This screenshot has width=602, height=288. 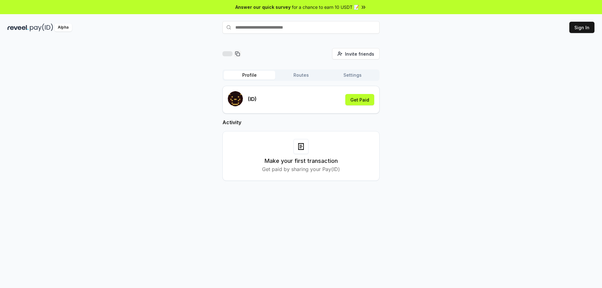 I want to click on button: Profile, so click(x=249, y=75).